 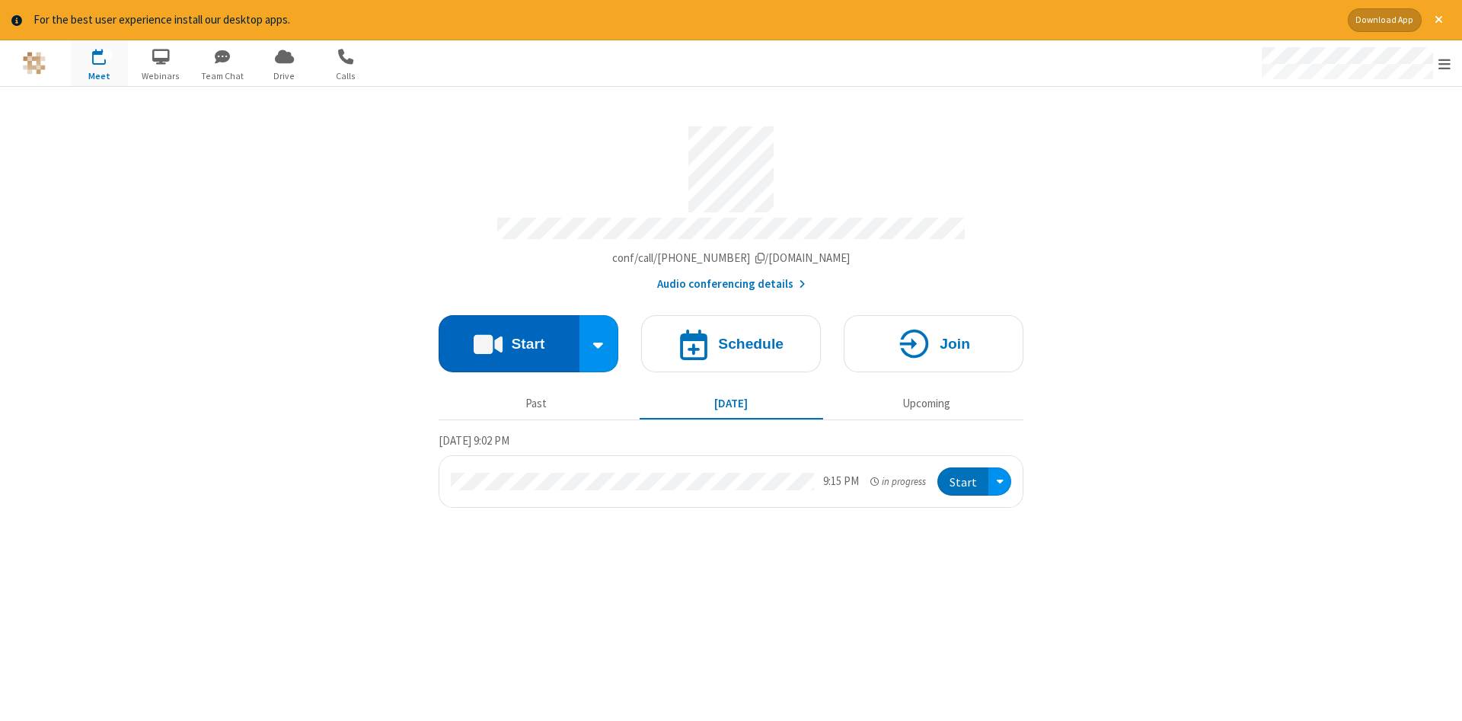 I want to click on button: Logo, so click(x=34, y=63).